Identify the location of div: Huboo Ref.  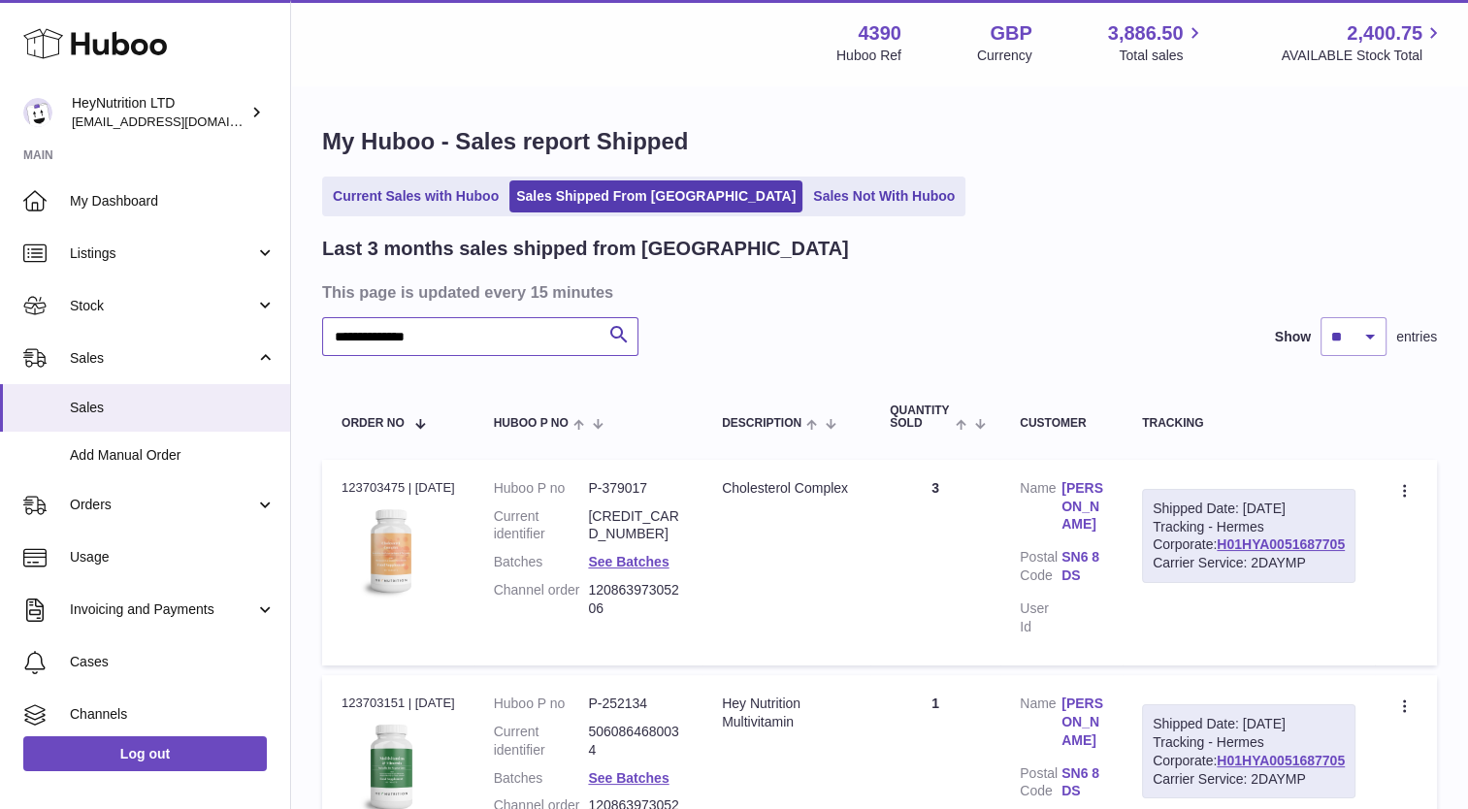
(869, 55).